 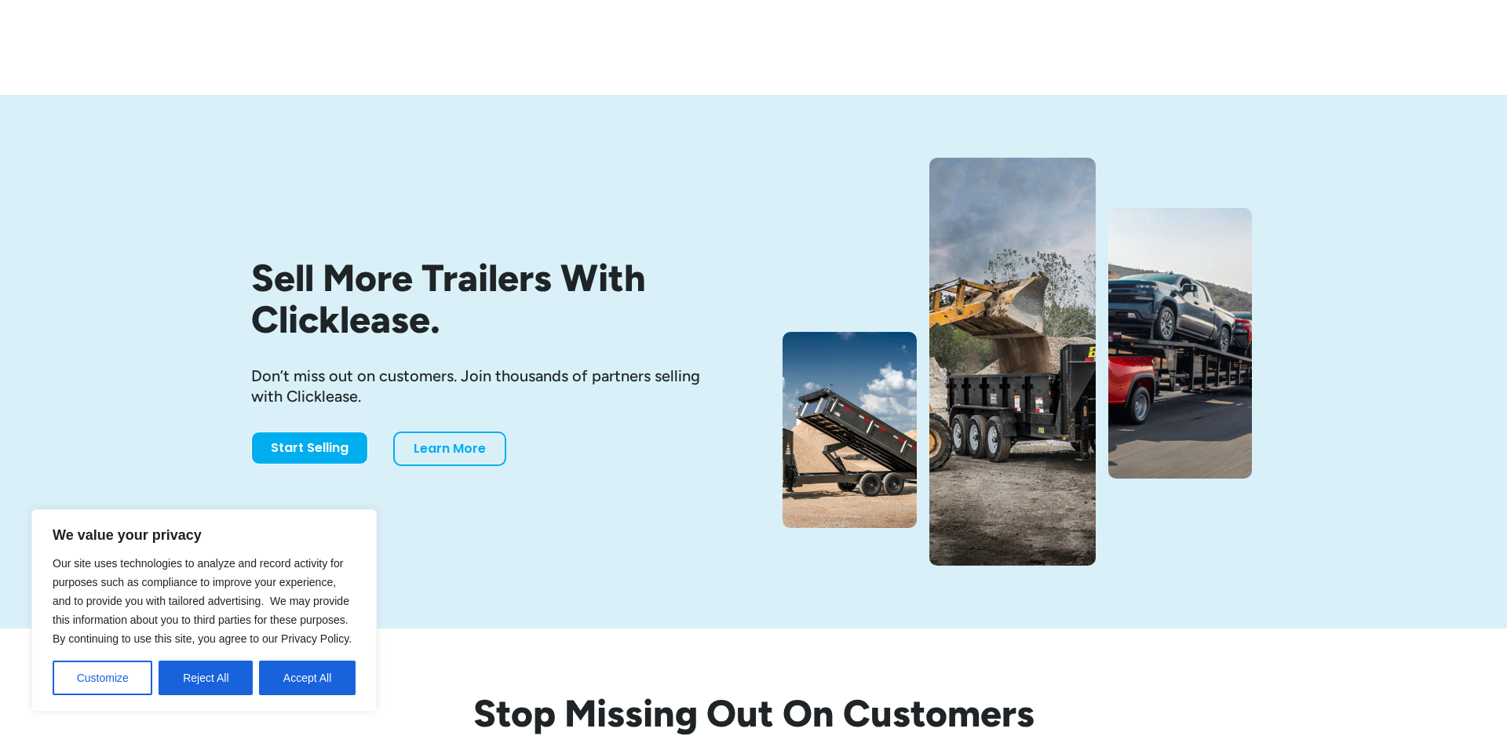 I want to click on a: Start Selling, so click(x=309, y=448).